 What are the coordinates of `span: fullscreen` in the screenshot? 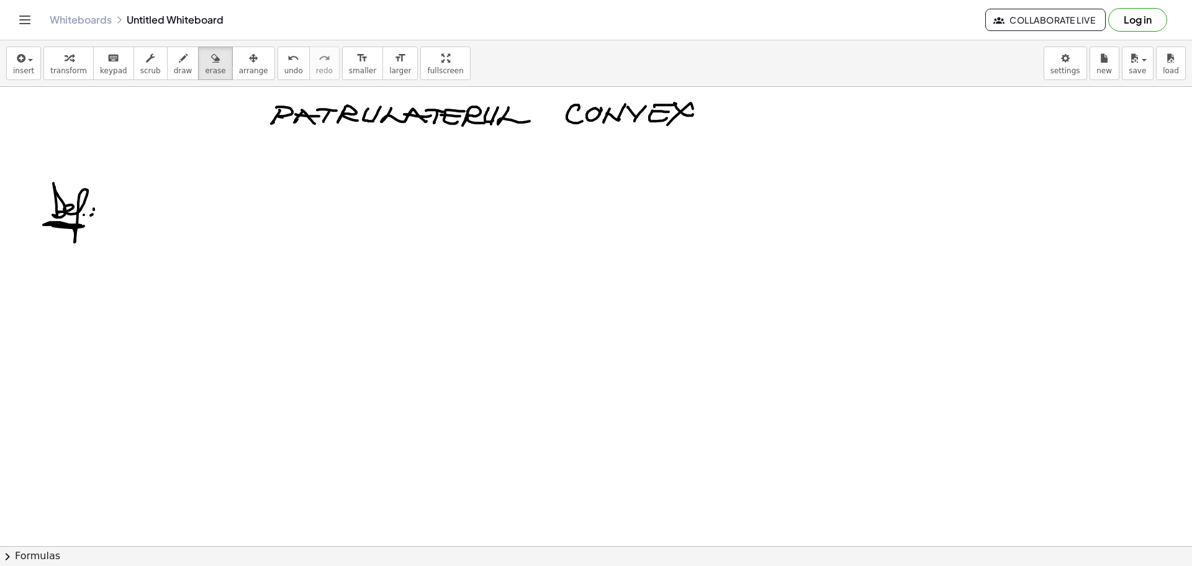 It's located at (445, 71).